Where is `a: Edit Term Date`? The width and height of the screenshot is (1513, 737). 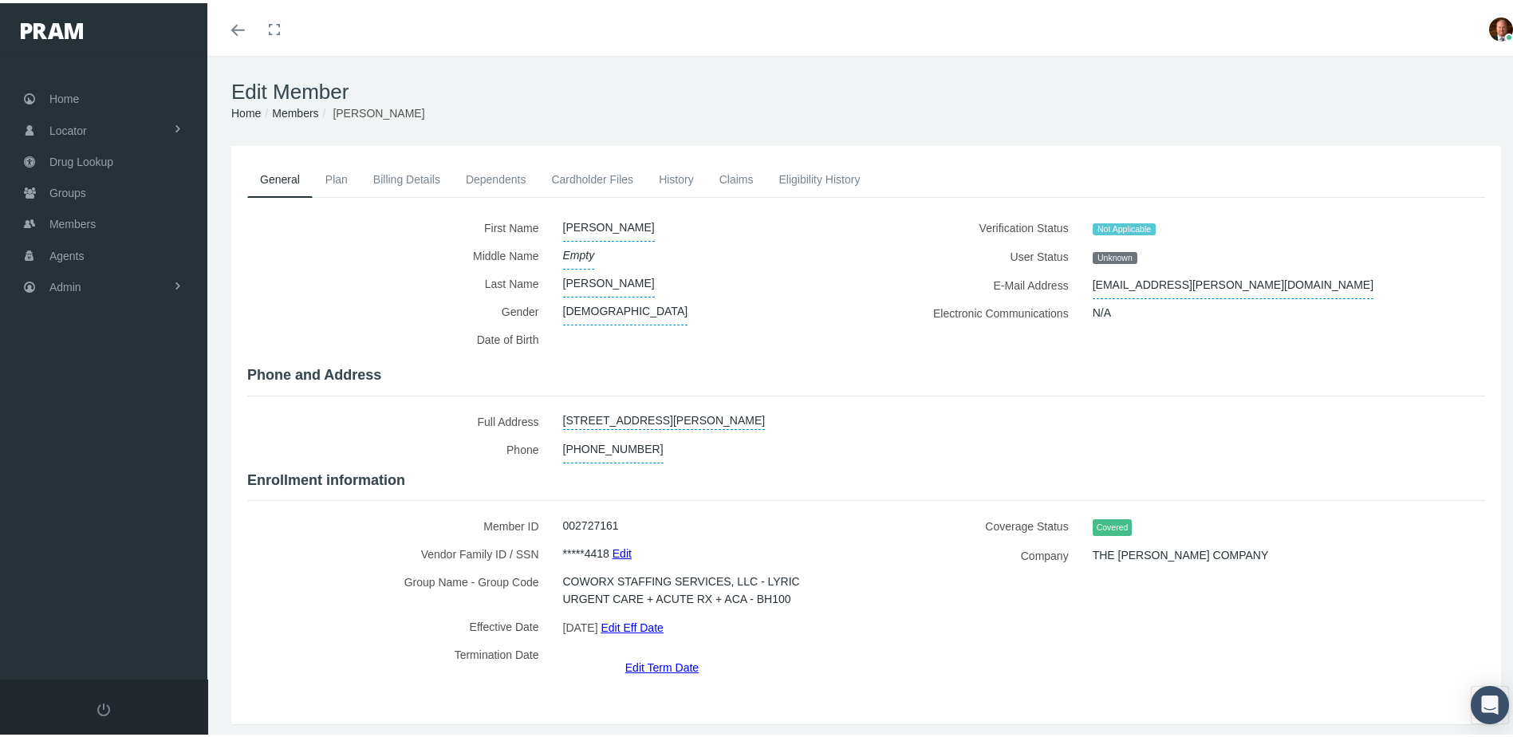
a: Edit Term Date is located at coordinates (662, 663).